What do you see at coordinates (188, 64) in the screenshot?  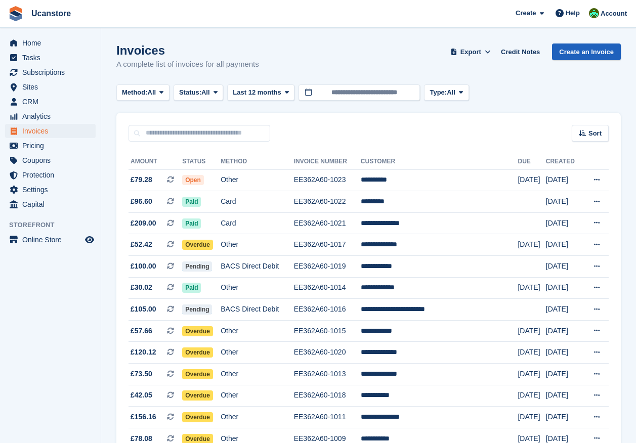 I see `p: A complete list of invoices for all payments` at bounding box center [188, 64].